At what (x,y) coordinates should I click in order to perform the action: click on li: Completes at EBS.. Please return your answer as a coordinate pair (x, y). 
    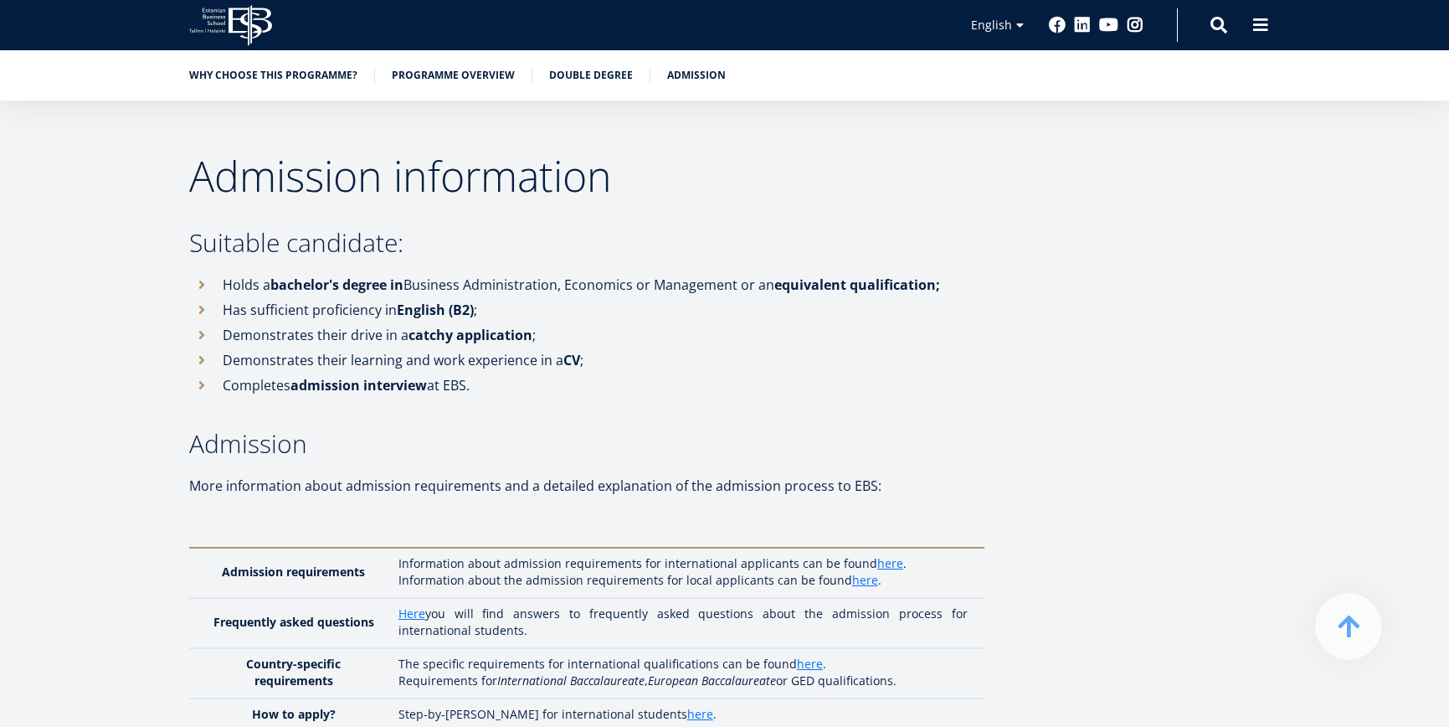
    Looking at the image, I should click on (587, 385).